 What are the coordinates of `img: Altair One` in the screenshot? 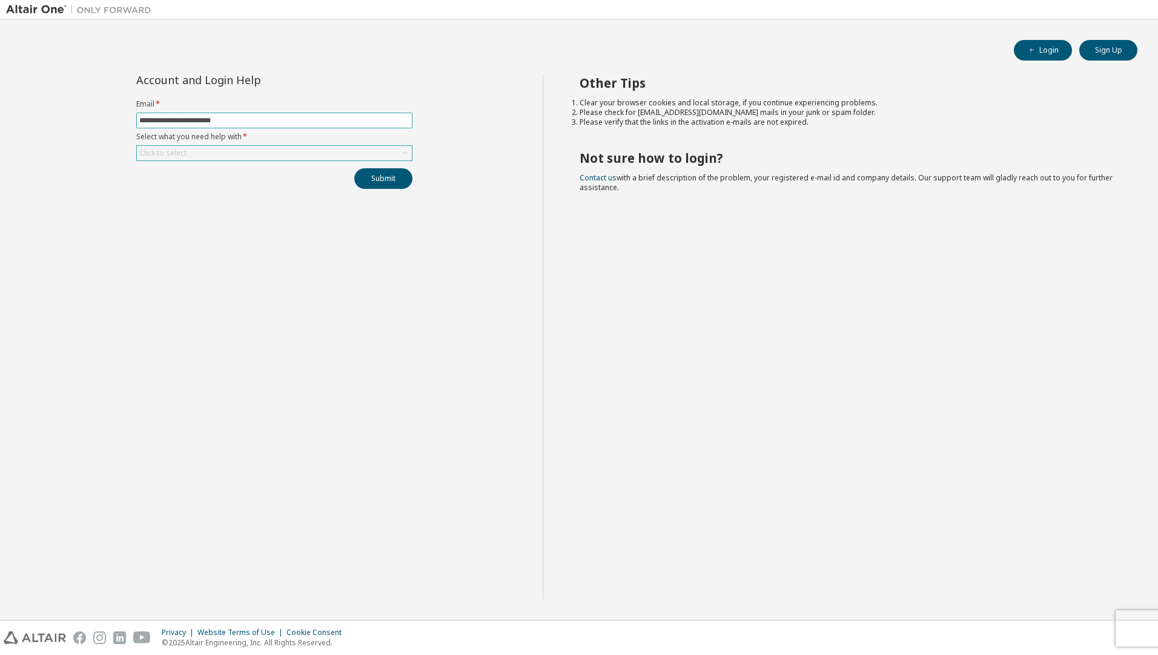 It's located at (82, 10).